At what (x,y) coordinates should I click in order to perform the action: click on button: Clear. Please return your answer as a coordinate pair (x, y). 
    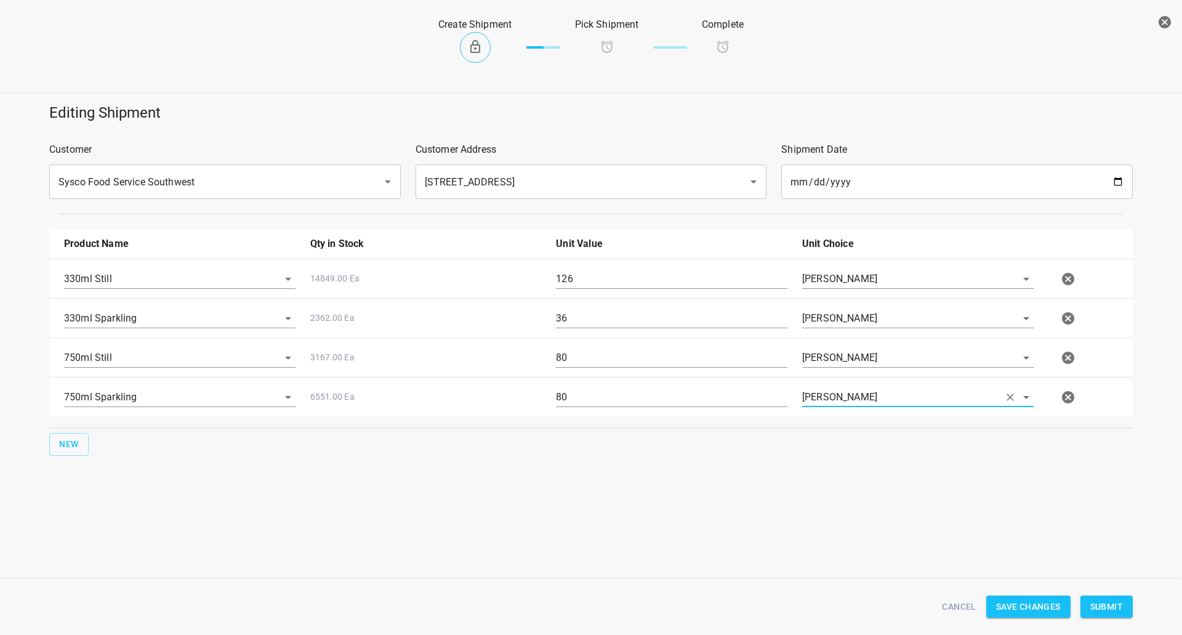
    Looking at the image, I should click on (1010, 397).